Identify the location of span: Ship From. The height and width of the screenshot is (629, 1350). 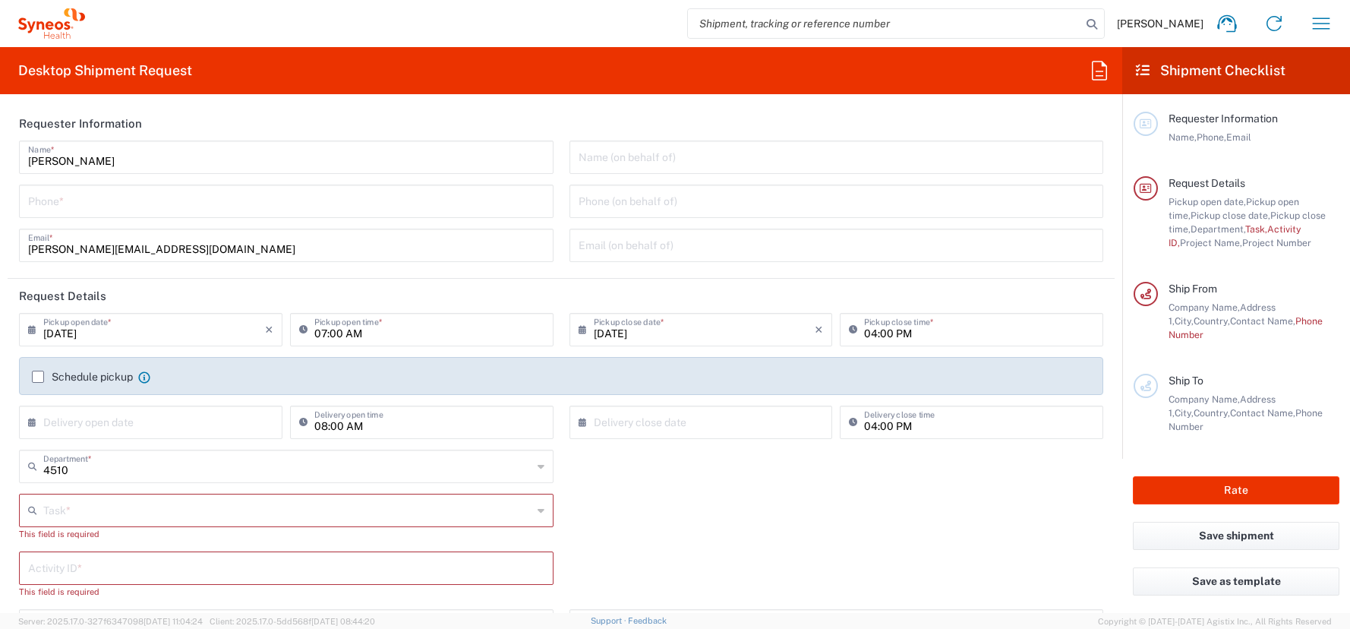
(1193, 289).